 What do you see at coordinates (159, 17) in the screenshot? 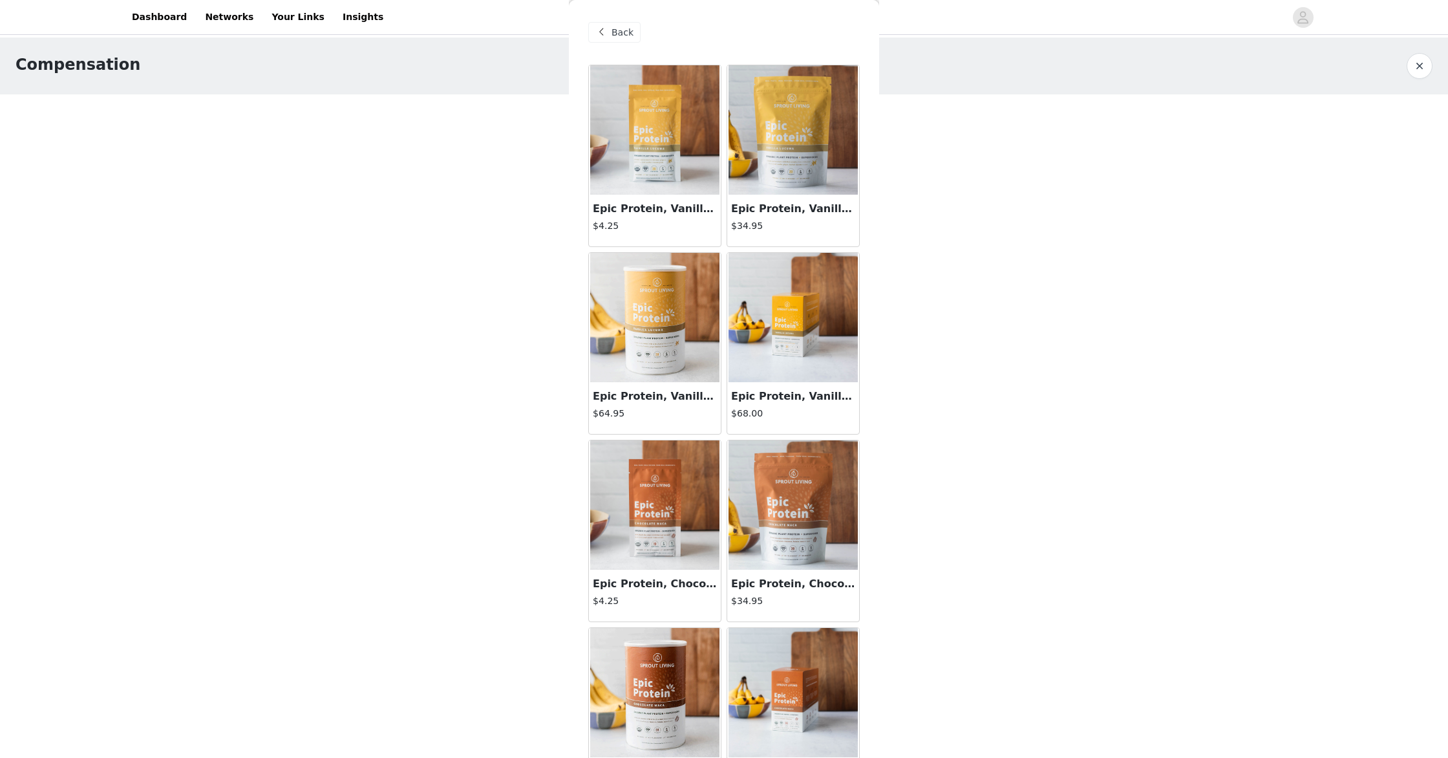
I see `a: Dashboard` at bounding box center [159, 17].